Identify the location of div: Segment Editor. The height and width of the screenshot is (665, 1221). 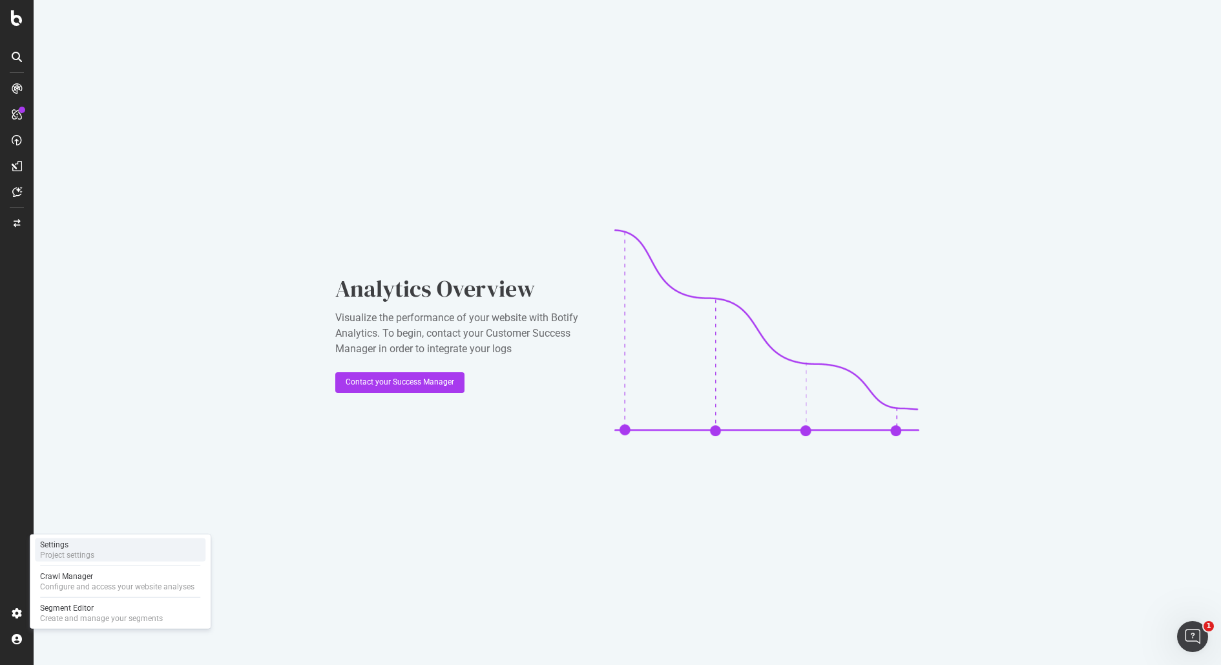
(101, 608).